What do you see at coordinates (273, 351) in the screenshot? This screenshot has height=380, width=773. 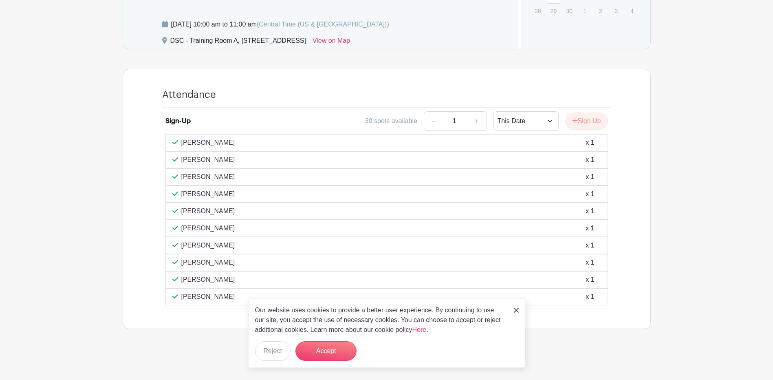 I see `button: Reject` at bounding box center [273, 351].